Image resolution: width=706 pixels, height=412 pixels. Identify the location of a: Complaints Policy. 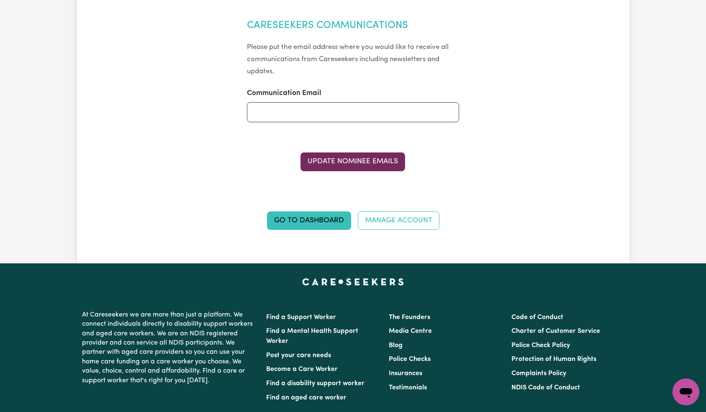
(539, 373).